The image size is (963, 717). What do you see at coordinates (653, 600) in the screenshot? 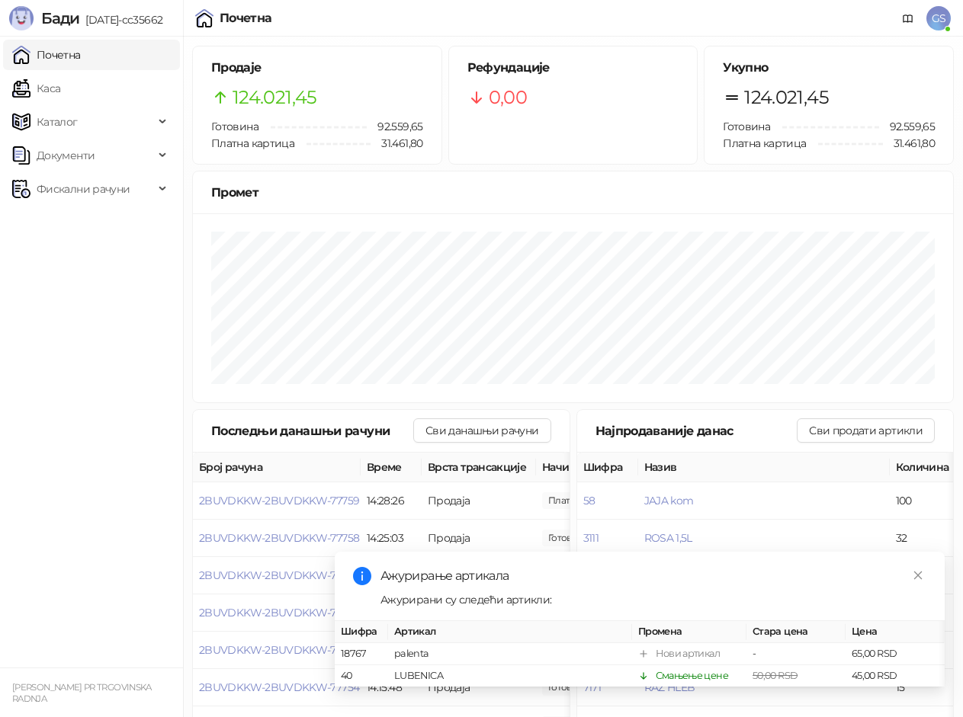
I see `div: Ажурирани су следећи артикли:` at bounding box center [653, 600].